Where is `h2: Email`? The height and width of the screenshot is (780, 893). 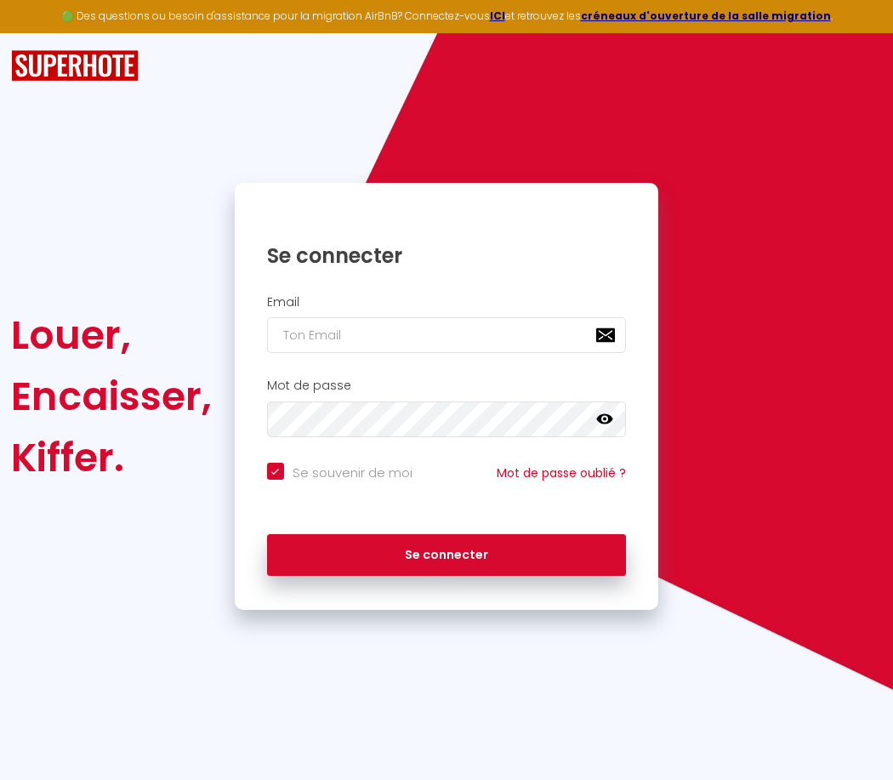
h2: Email is located at coordinates (447, 302).